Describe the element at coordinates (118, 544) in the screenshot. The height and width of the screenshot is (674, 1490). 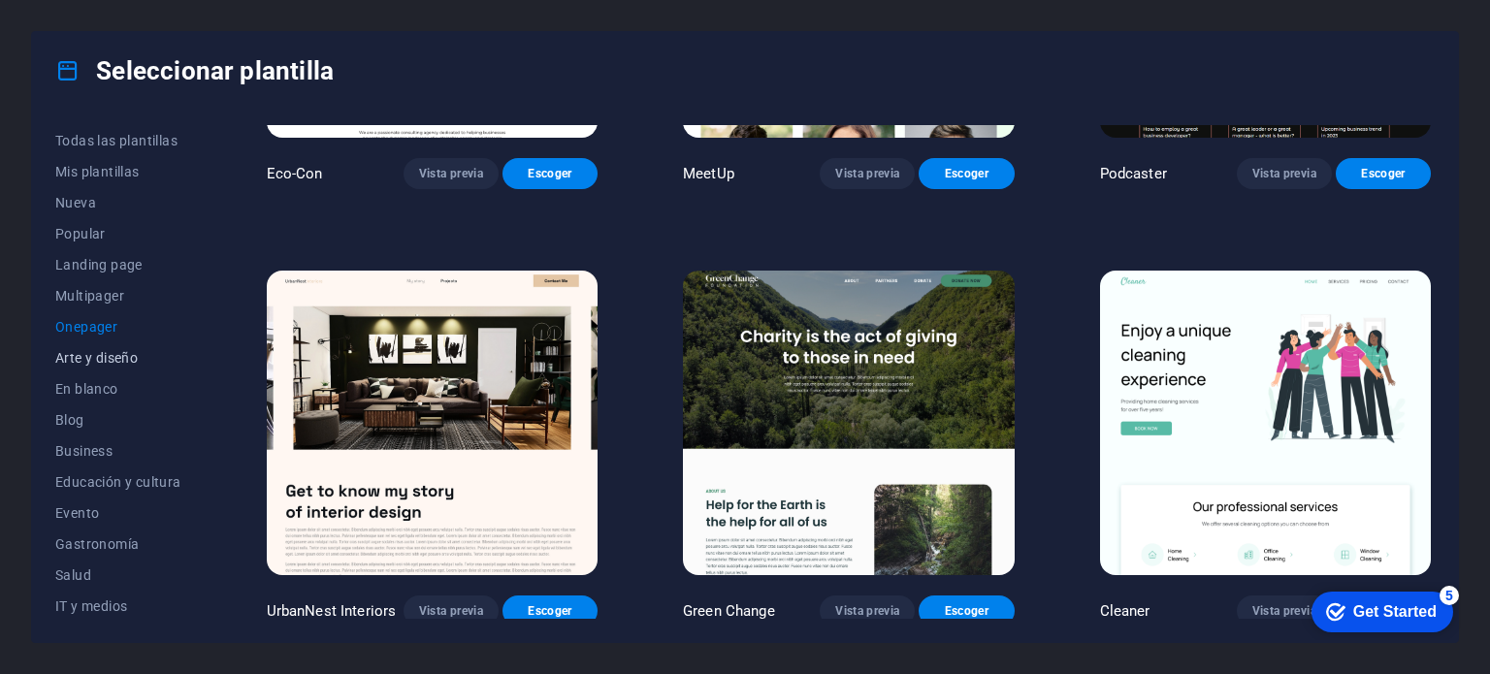
I see `button: Gastronomía` at that location.